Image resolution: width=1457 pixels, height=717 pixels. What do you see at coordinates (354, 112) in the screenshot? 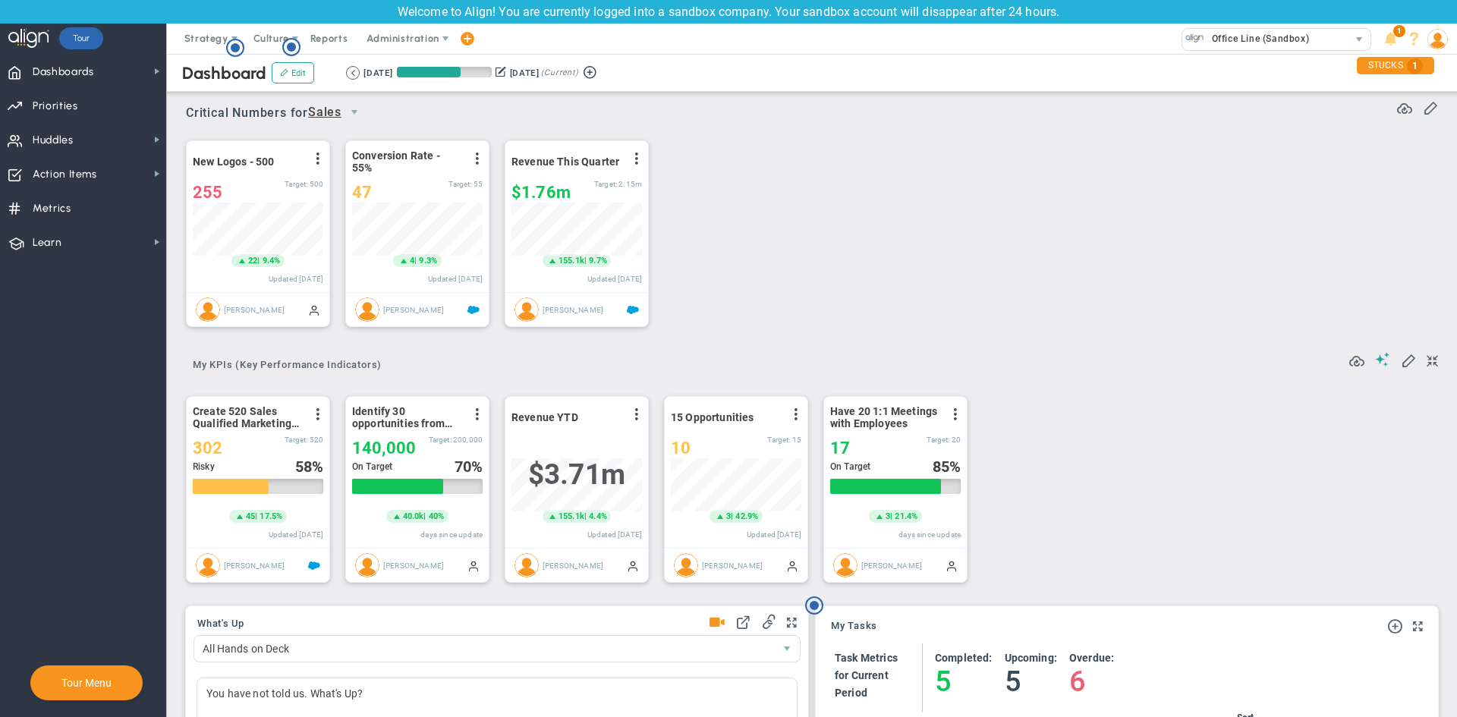
I see `span: select` at bounding box center [354, 112].